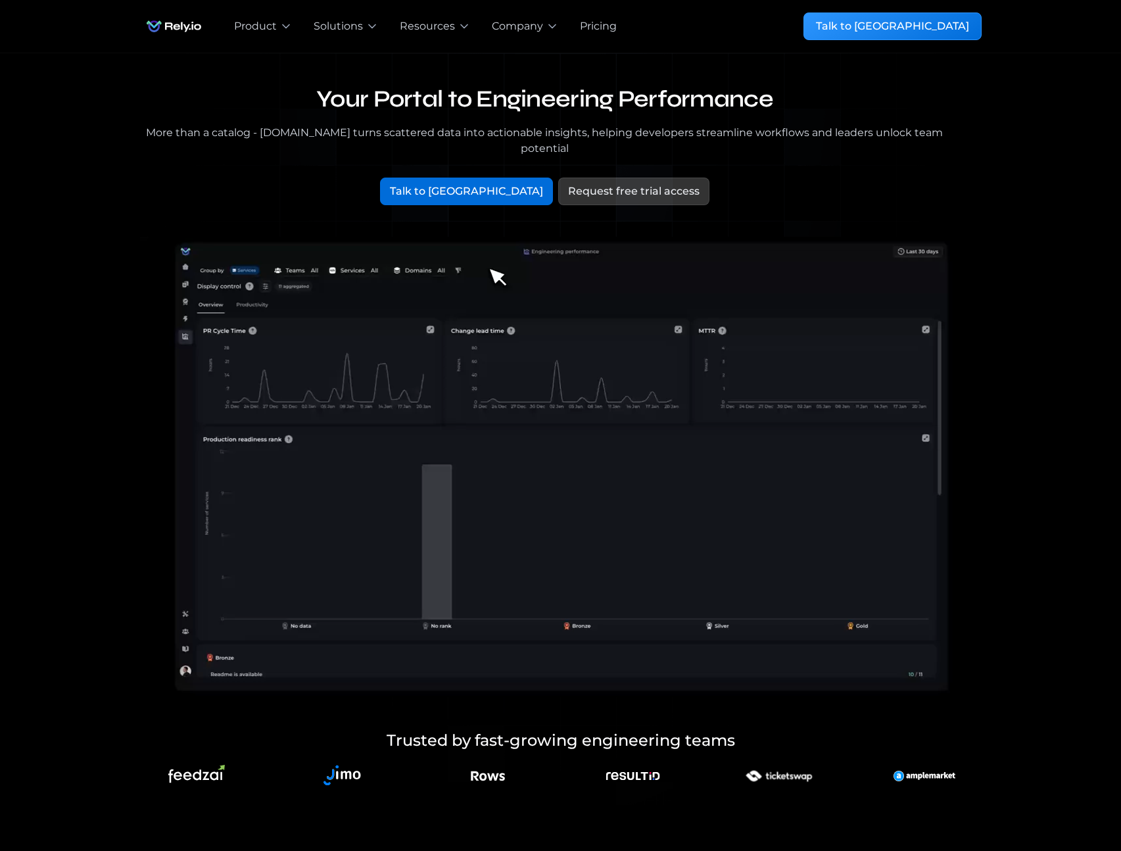 This screenshot has width=1121, height=851. I want to click on a: Pricing, so click(598, 26).